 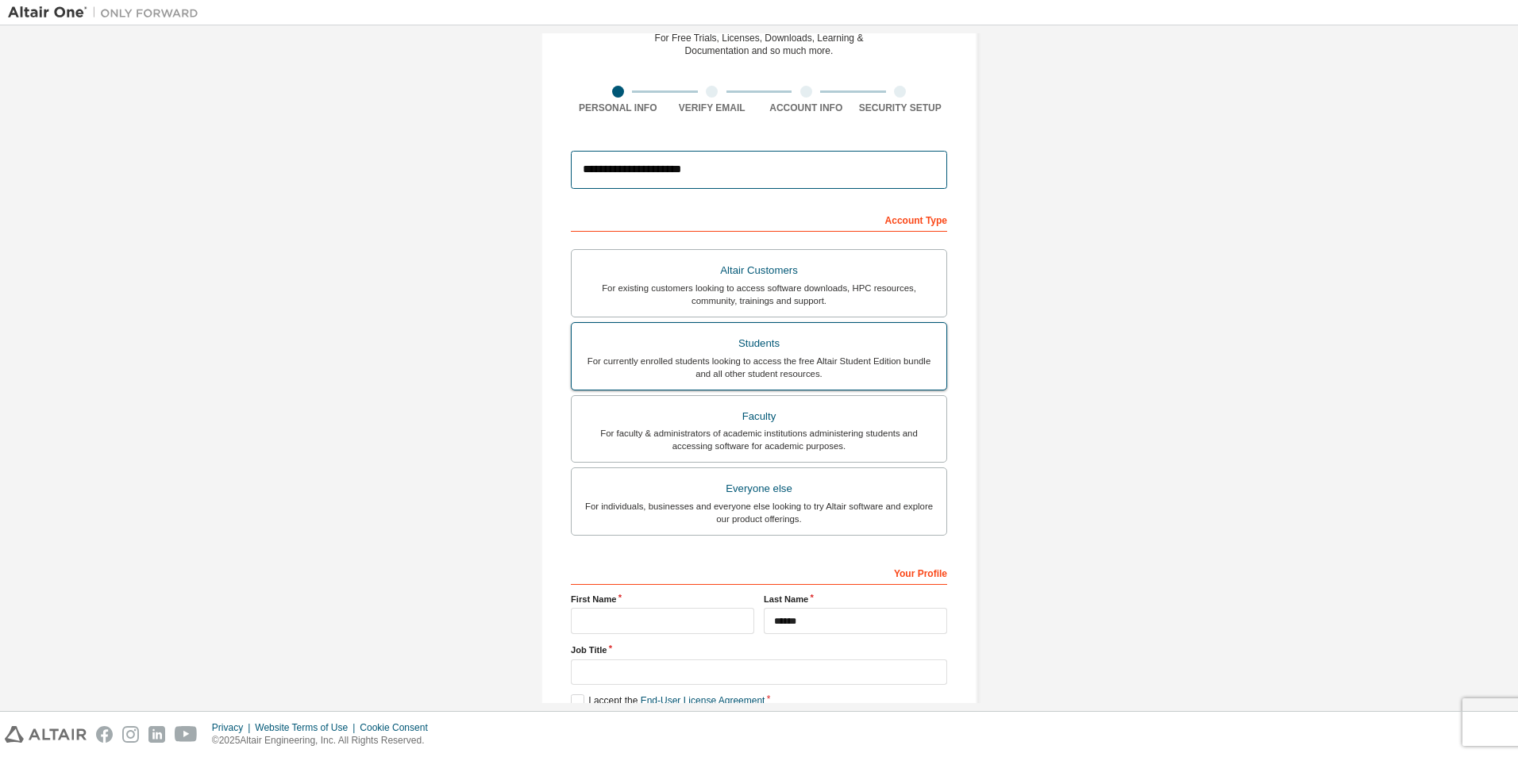 I want to click on div: Cookie Consent, so click(x=398, y=728).